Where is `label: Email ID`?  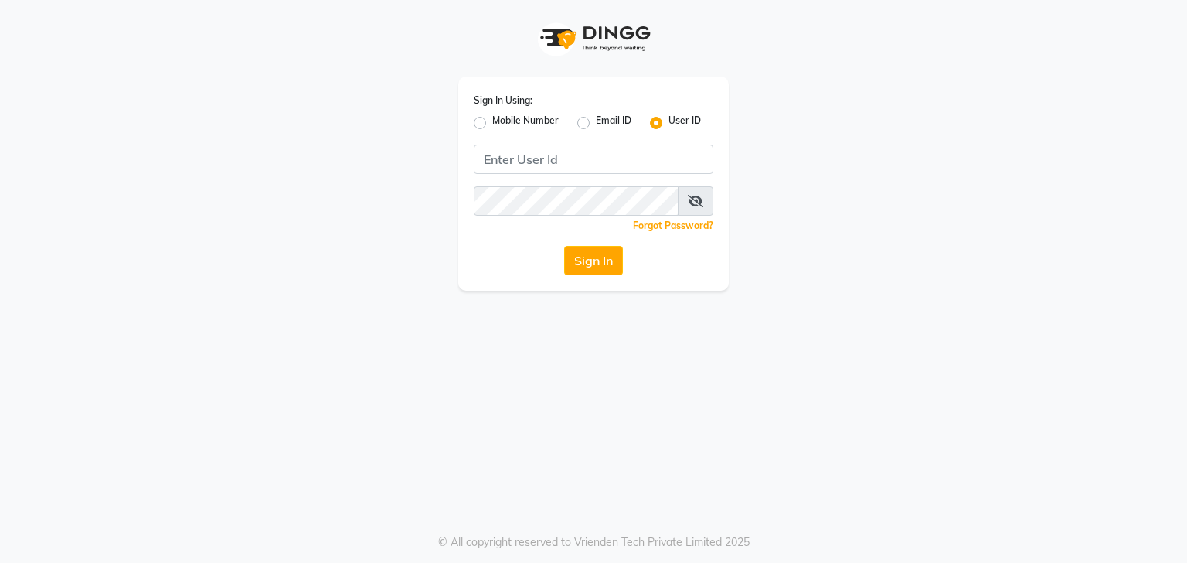
label: Email ID is located at coordinates (614, 123).